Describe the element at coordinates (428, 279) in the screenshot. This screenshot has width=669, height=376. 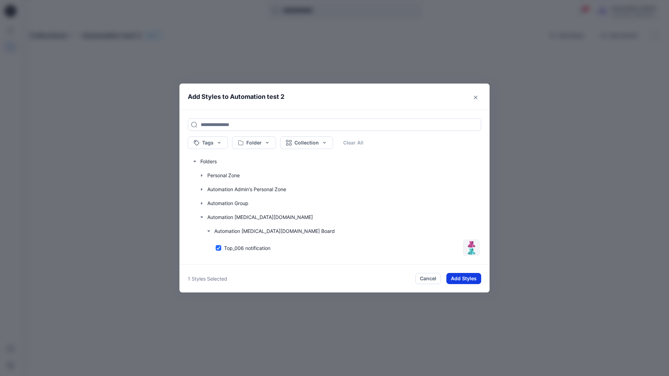
I see `button: Cancel` at that location.